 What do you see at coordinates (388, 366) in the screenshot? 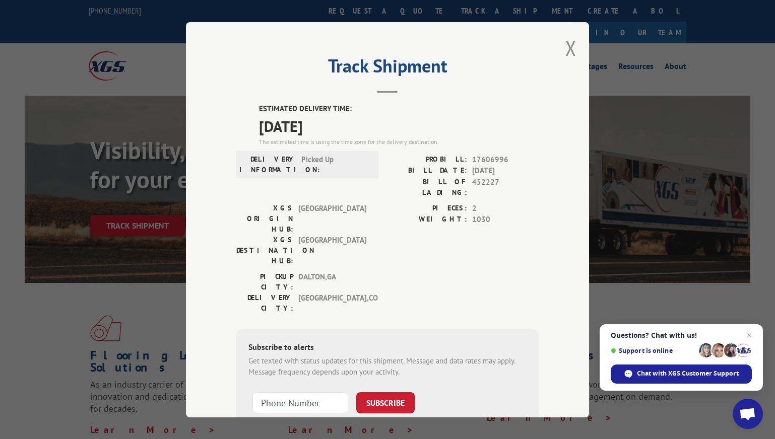
I see `div: Get texted with status updates for this shipment. Message and data rates may apply. Message frequ...` at bounding box center [388, 366].